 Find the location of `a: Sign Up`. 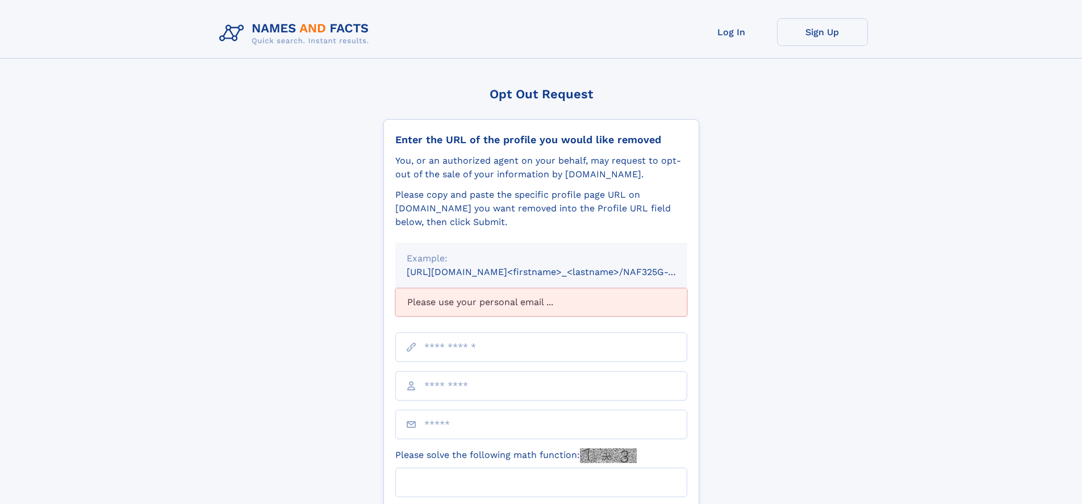

a: Sign Up is located at coordinates (823, 32).